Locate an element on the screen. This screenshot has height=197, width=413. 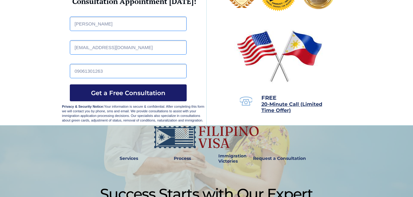
a: Process is located at coordinates (182, 159).